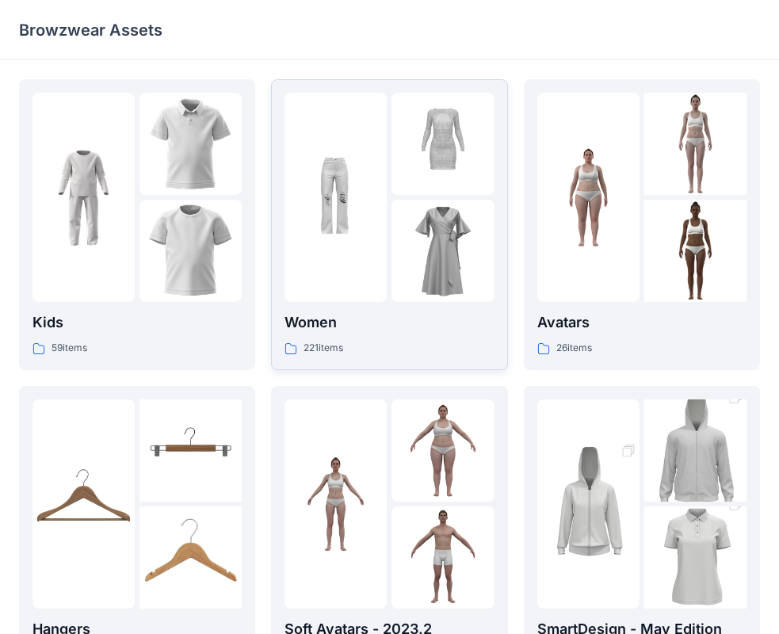 Image resolution: width=779 pixels, height=634 pixels. Describe the element at coordinates (137, 322) in the screenshot. I see `p: Kids` at that location.